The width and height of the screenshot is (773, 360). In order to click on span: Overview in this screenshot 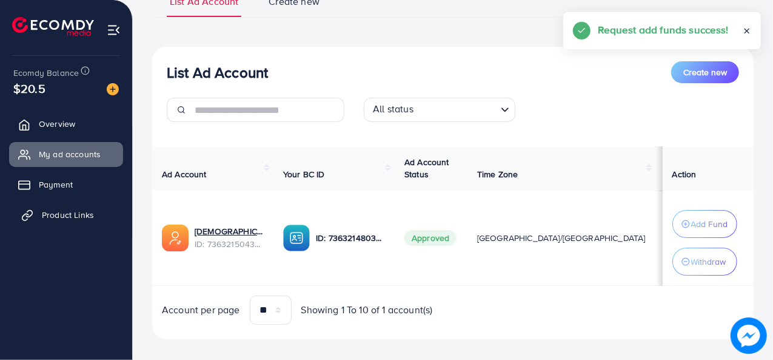, I will do `click(57, 124)`.